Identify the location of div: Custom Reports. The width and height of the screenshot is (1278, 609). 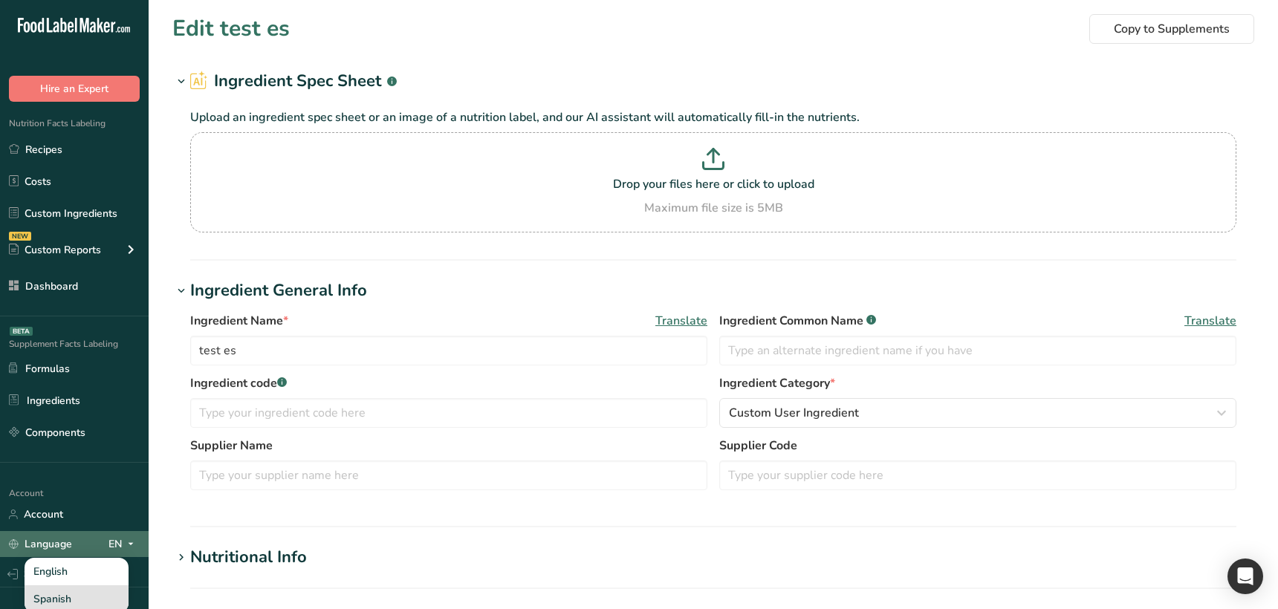
(55, 250).